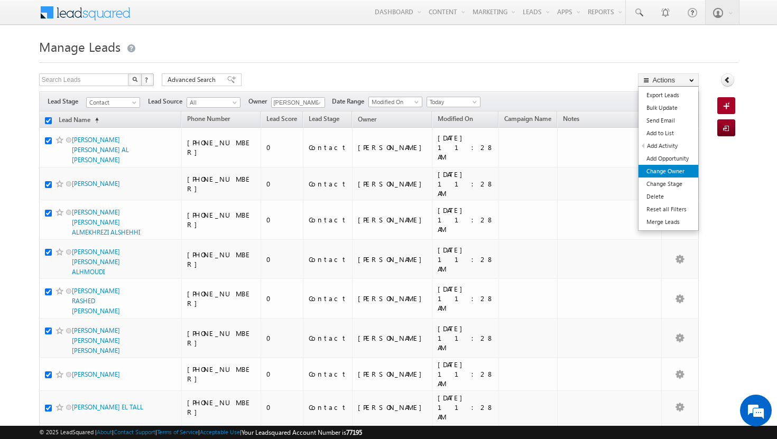 The height and width of the screenshot is (439, 777). Describe the element at coordinates (167, 102) in the screenshot. I see `span: Lead Source` at that location.